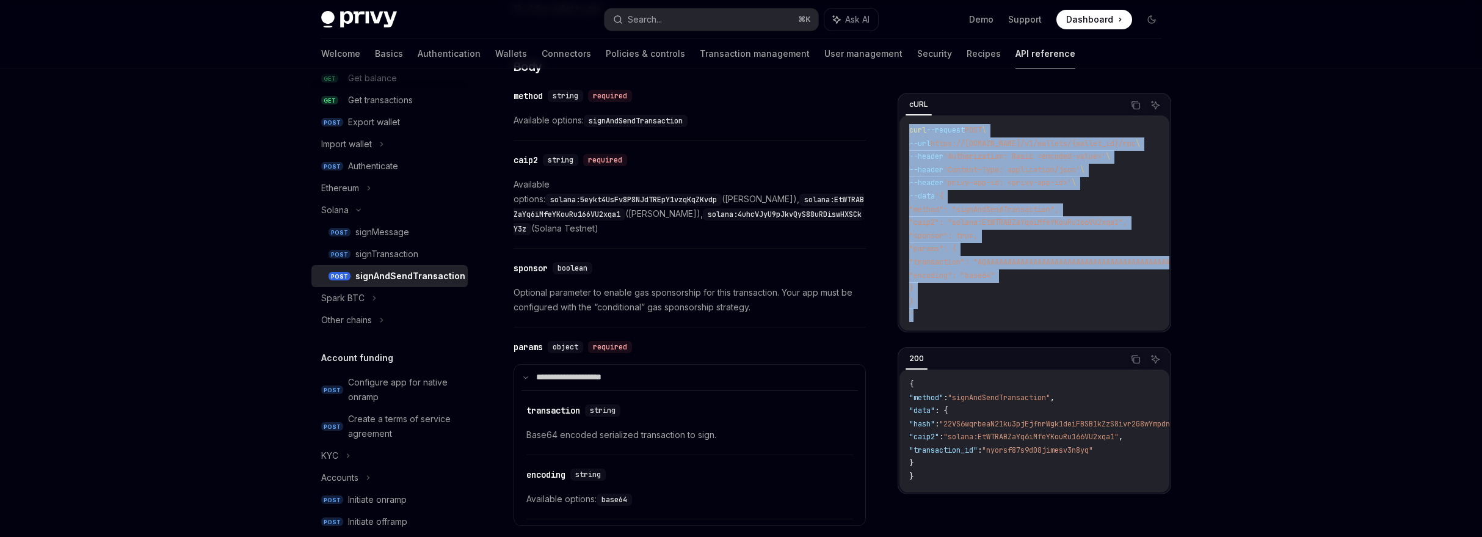 The width and height of the screenshot is (1482, 537). Describe the element at coordinates (528, 96) in the screenshot. I see `div: method` at that location.